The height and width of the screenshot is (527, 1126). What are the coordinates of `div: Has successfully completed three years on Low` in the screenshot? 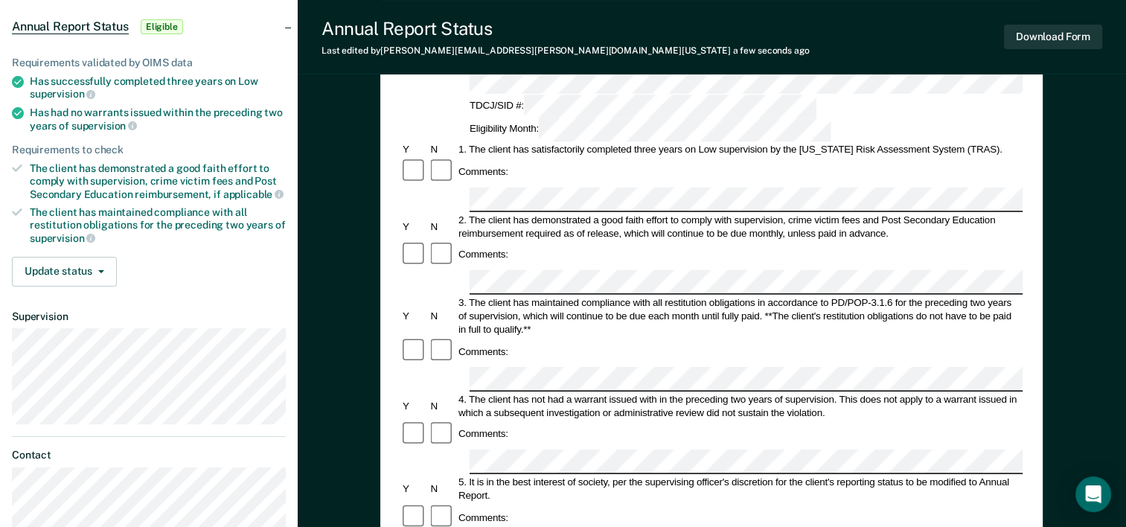 It's located at (158, 88).